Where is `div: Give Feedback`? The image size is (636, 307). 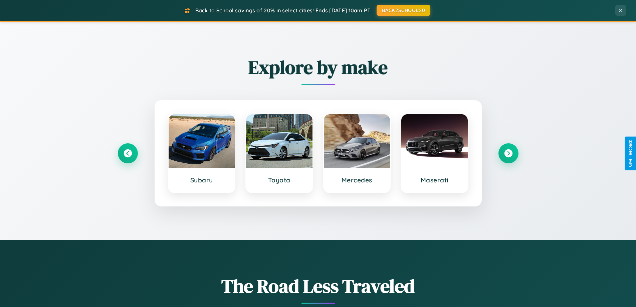
div: Give Feedback is located at coordinates (631, 153).